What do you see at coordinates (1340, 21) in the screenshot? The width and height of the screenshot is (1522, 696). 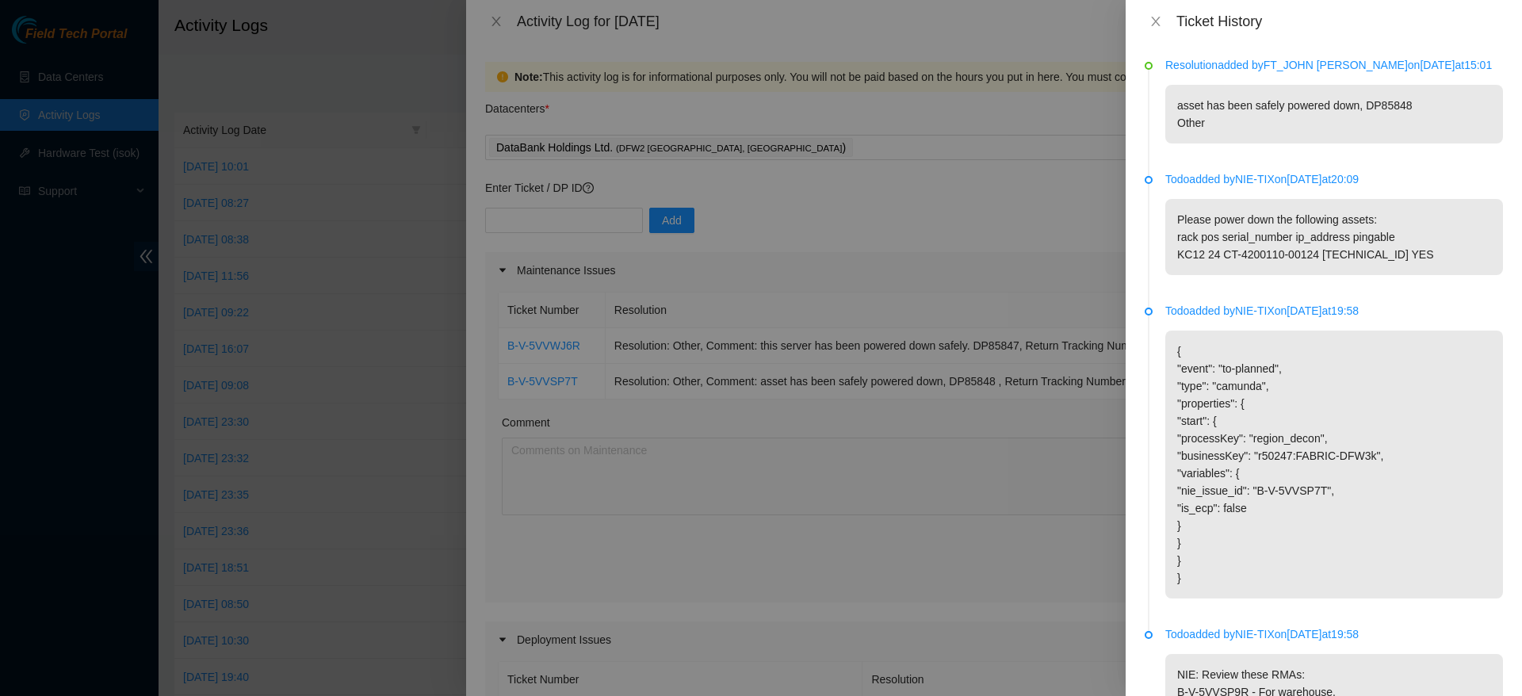 I see `div: Ticket History` at bounding box center [1340, 21].